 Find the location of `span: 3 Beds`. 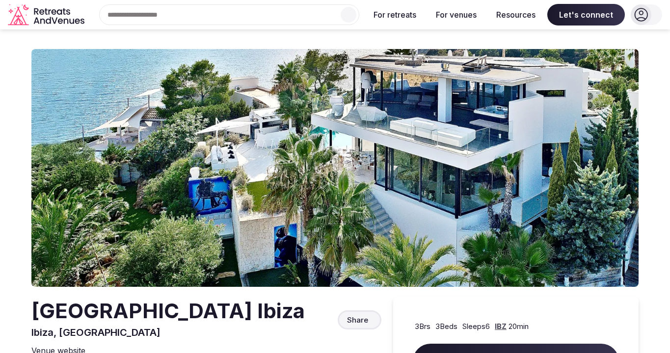

span: 3 Beds is located at coordinates (446, 326).